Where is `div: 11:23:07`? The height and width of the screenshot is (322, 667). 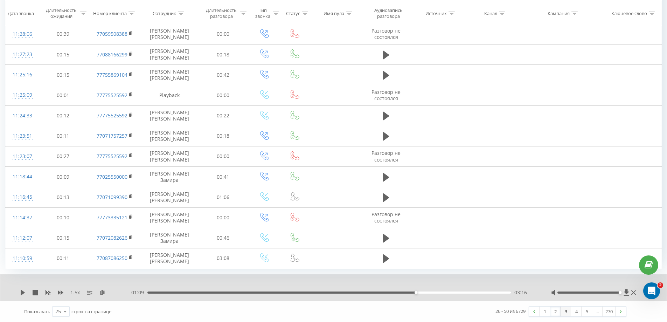
div: 11:23:07 is located at coordinates (22, 156).